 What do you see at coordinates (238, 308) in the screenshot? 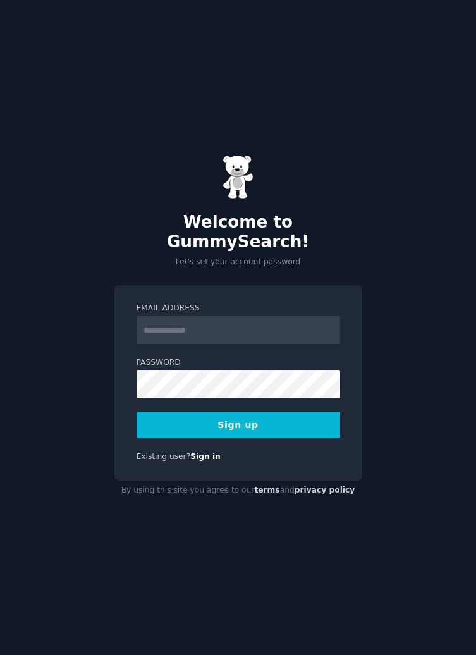
I see `label: Email Address` at bounding box center [238, 308].